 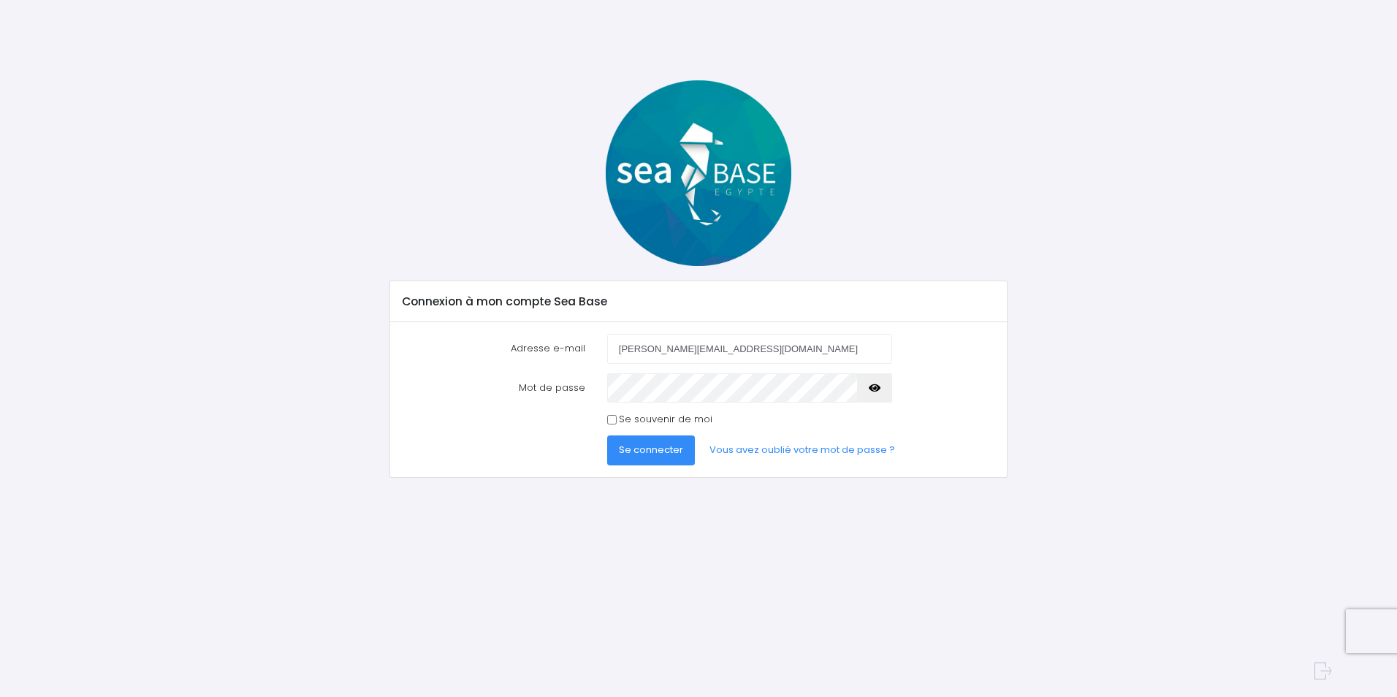 What do you see at coordinates (651, 450) in the screenshot?
I see `button: Se connecter` at bounding box center [651, 450].